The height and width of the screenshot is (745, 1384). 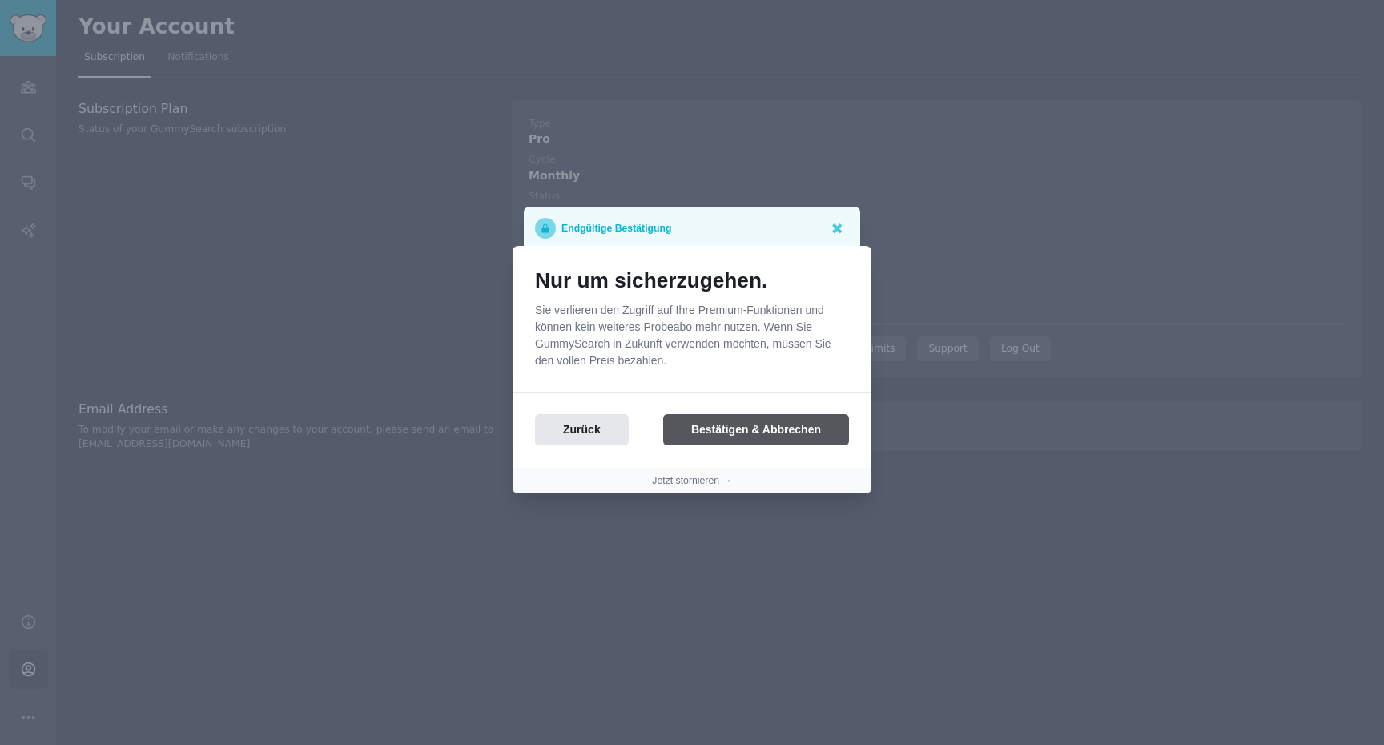 What do you see at coordinates (756, 429) in the screenshot?
I see `button: Bestätigen & Abbrechen` at bounding box center [756, 429].